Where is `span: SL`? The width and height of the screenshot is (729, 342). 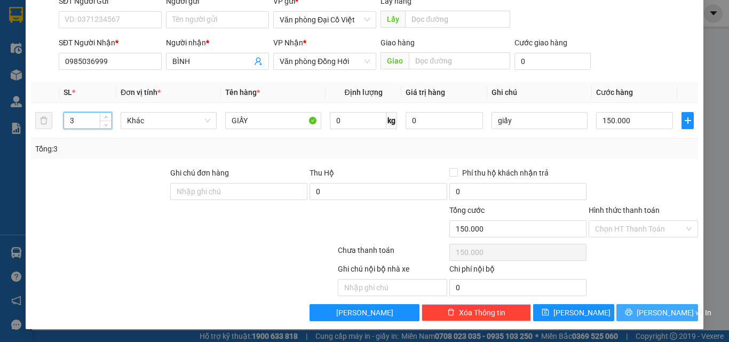
span: SL is located at coordinates (68, 92).